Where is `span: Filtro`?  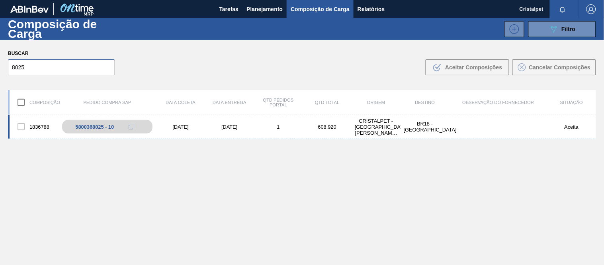
span: Filtro is located at coordinates (569, 29).